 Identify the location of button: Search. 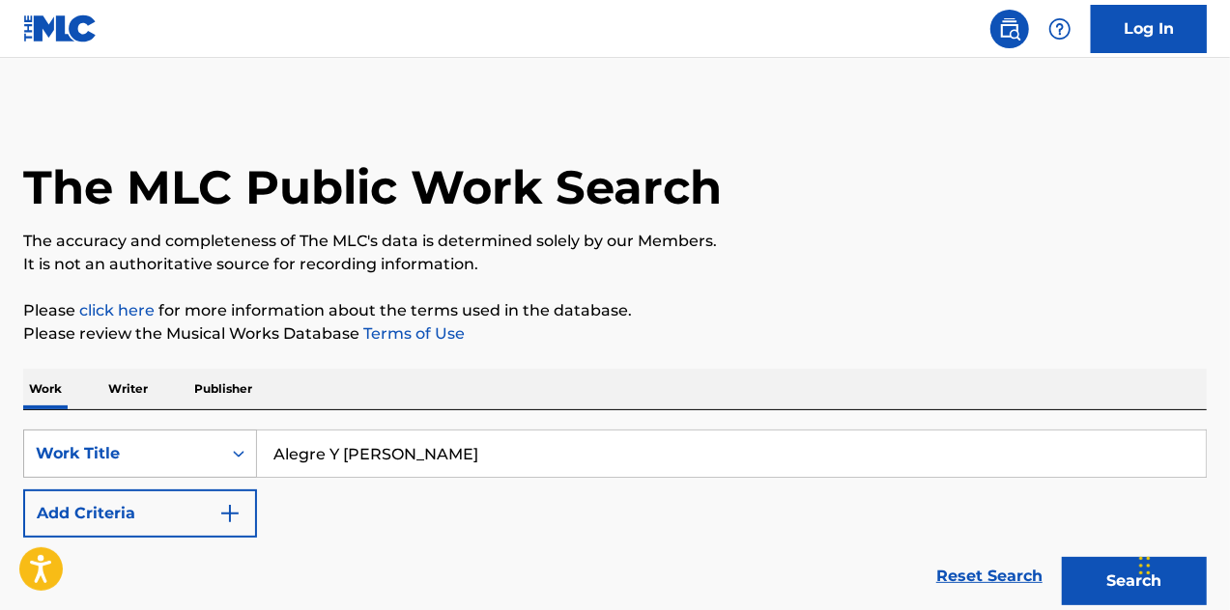
(1134, 581).